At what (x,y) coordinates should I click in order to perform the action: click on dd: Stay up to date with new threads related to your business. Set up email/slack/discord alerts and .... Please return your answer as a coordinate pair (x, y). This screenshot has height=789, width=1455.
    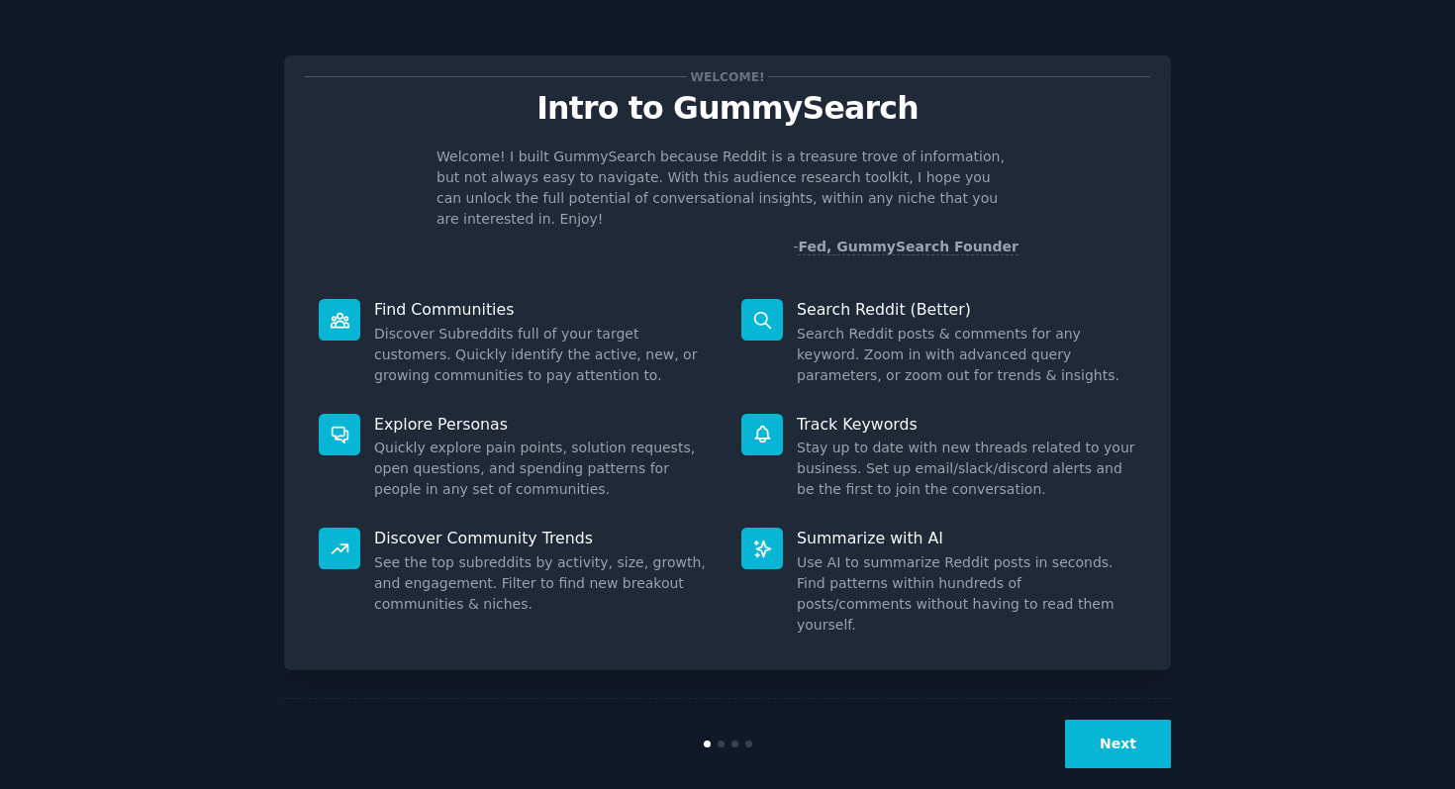
    Looking at the image, I should click on (966, 468).